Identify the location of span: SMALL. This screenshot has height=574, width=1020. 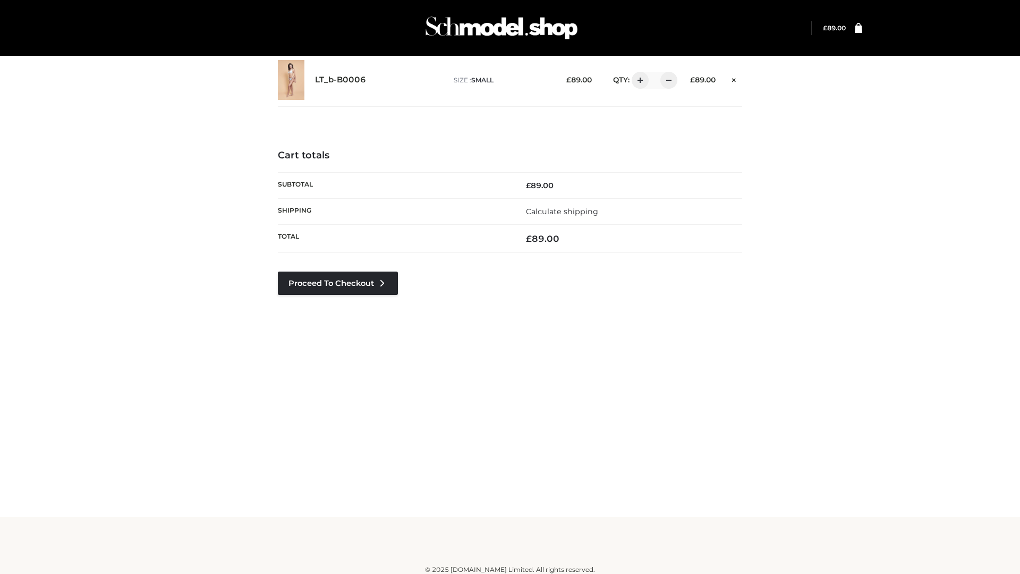
(483, 80).